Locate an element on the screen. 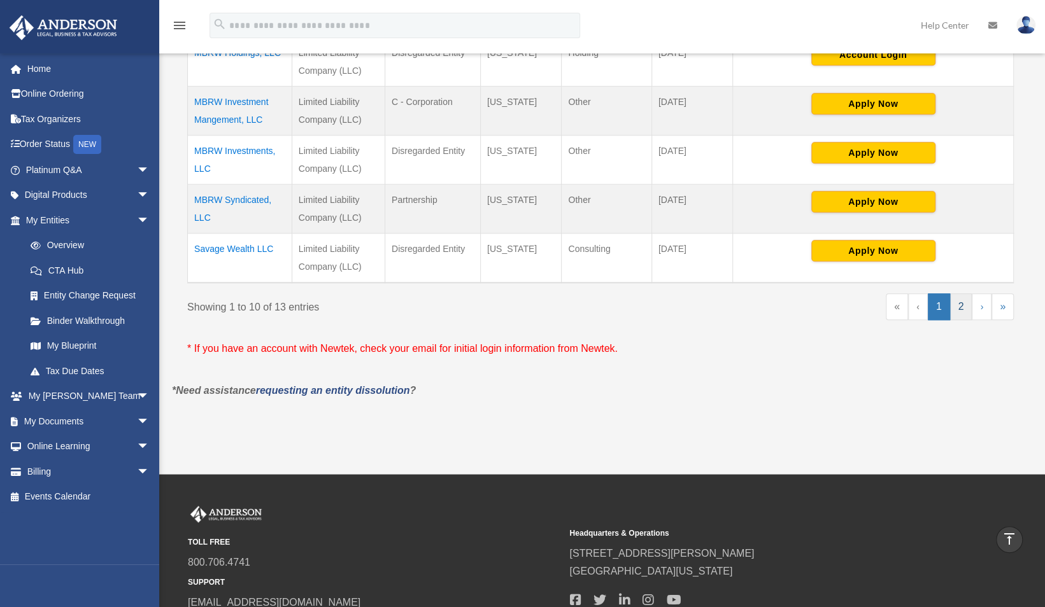  button: Account Login is located at coordinates (873, 55).